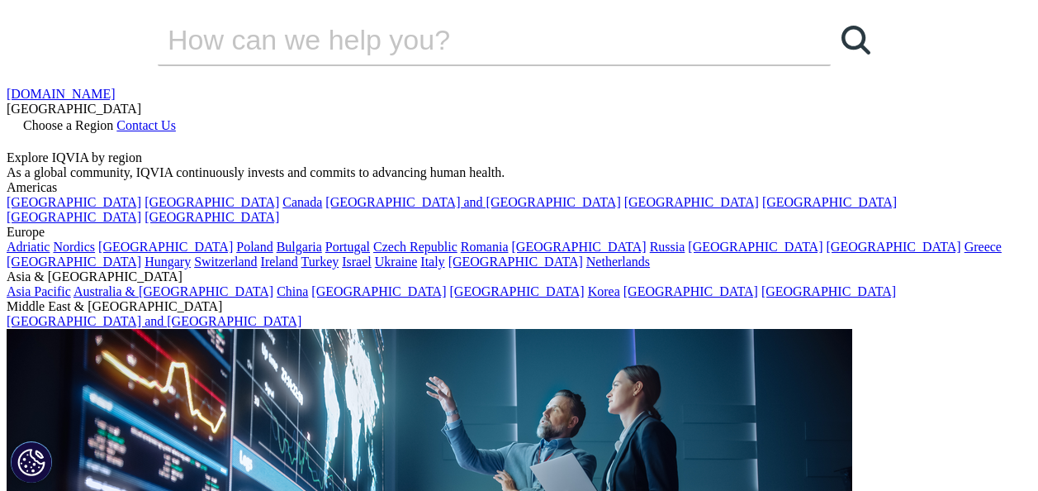  I want to click on a: Poland, so click(254, 246).